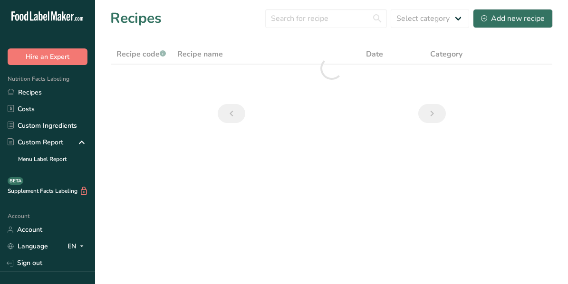 Image resolution: width=568 pixels, height=284 pixels. Describe the element at coordinates (136, 18) in the screenshot. I see `h1: Recipes` at that location.